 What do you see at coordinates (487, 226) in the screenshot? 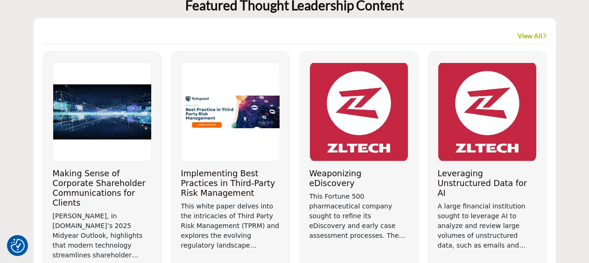
I see `p: A large financial institution sought to leverage AI to analyze and review large volumes of unstru...` at bounding box center [487, 226].